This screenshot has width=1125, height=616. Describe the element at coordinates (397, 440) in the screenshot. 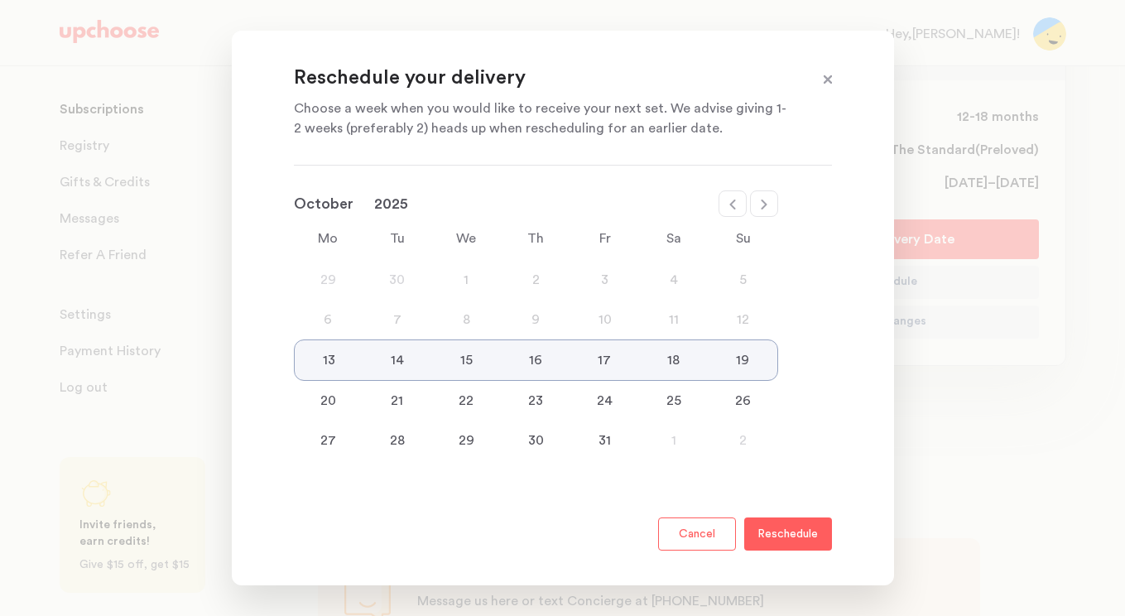

I see `div: 28` at that location.